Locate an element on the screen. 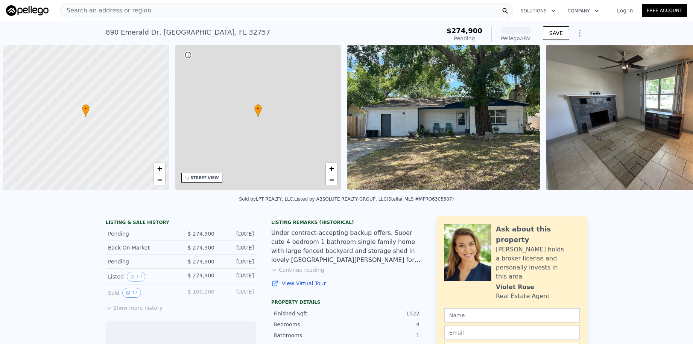 The height and width of the screenshot is (344, 693). div: Finished Sqft is located at coordinates (310, 313).